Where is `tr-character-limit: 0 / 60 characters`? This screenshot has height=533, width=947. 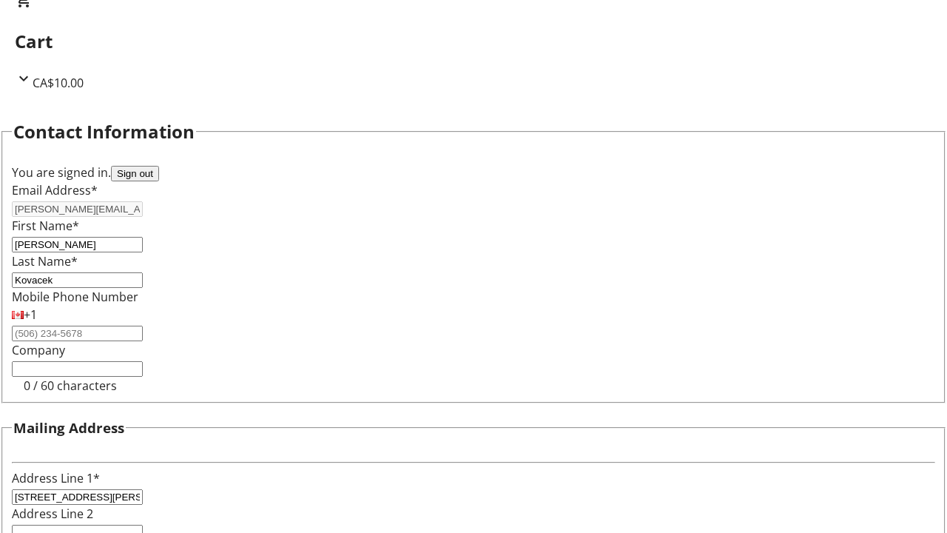 tr-character-limit: 0 / 60 characters is located at coordinates (70, 386).